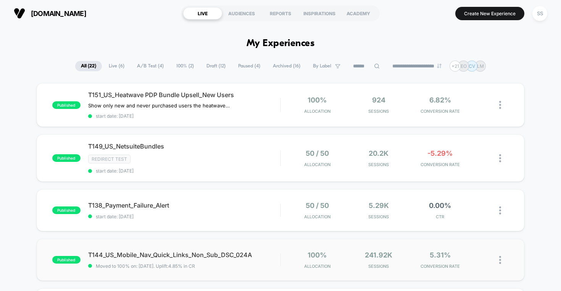  Describe the element at coordinates (480, 66) in the screenshot. I see `p: LM` at that location.